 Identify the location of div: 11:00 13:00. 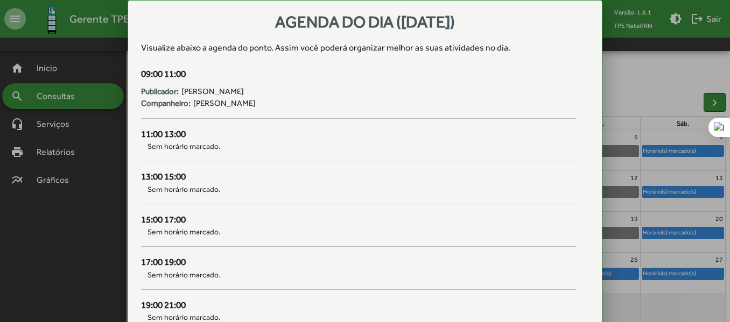
(358, 135).